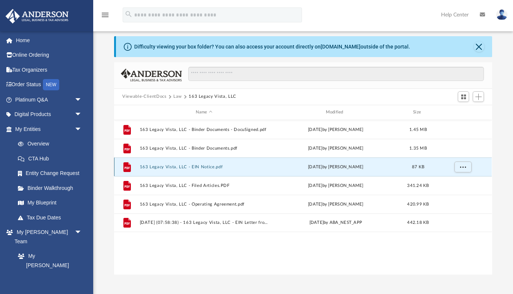 Image resolution: width=513 pixels, height=294 pixels. What do you see at coordinates (303, 197) in the screenshot?
I see `div: grid` at bounding box center [303, 197].